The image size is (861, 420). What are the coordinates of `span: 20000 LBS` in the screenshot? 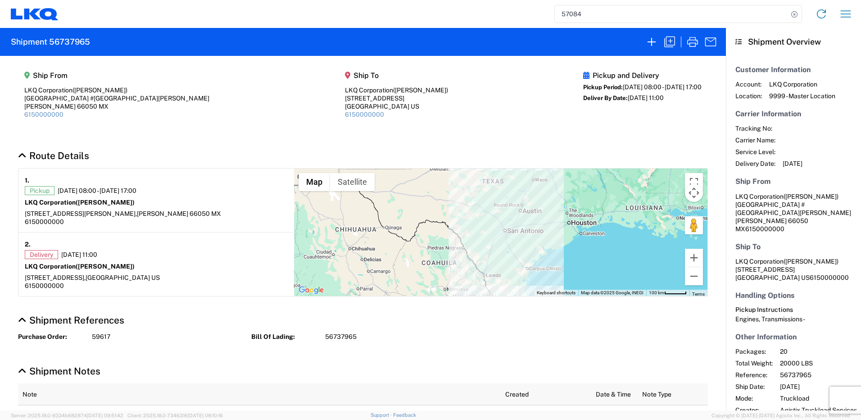 It's located at (818, 363).